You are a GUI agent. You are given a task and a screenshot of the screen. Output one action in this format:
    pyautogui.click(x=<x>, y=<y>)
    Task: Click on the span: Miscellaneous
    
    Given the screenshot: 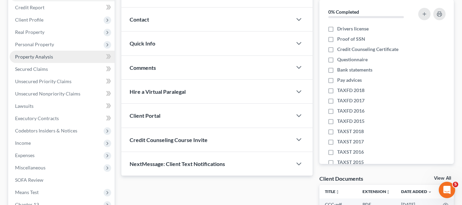 What is the action you would take?
    pyautogui.click(x=30, y=167)
    